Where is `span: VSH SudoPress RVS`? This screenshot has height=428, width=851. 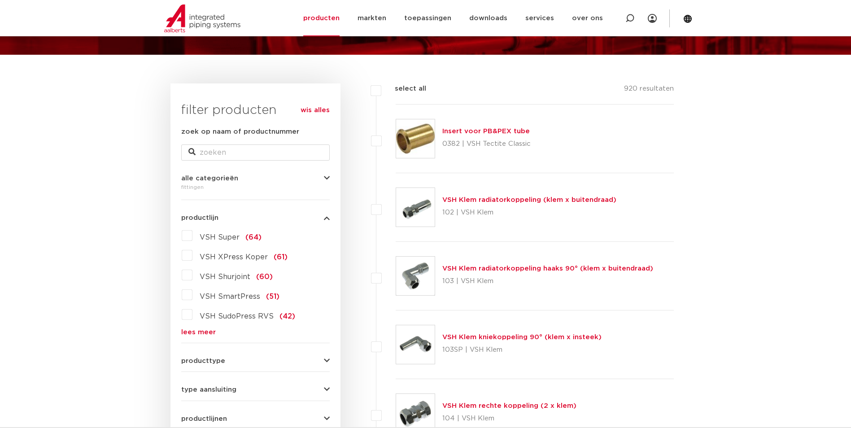 span: VSH SudoPress RVS is located at coordinates (236, 316).